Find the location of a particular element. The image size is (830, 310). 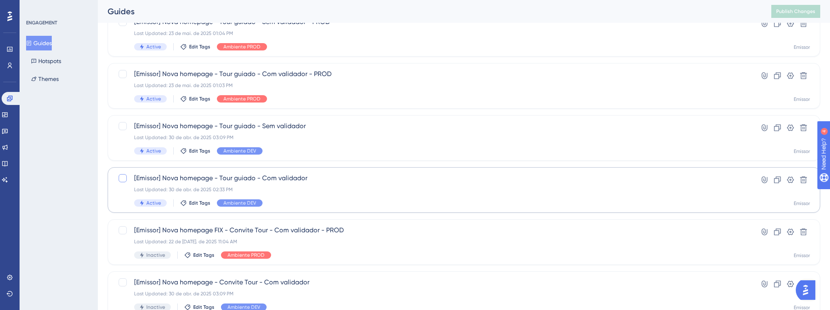

button: Themes is located at coordinates (45, 79).